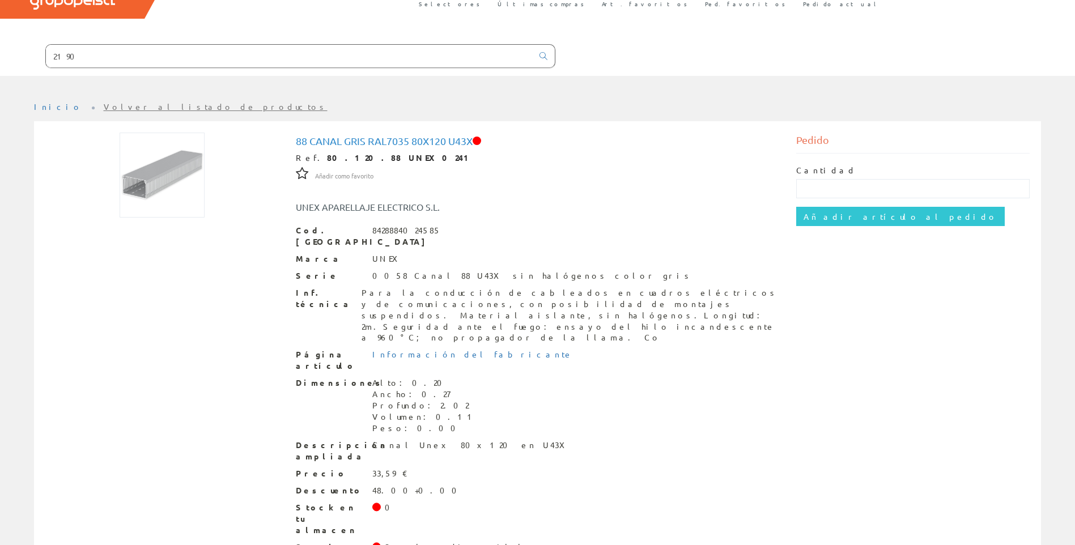  I want to click on span: Descuento, so click(330, 491).